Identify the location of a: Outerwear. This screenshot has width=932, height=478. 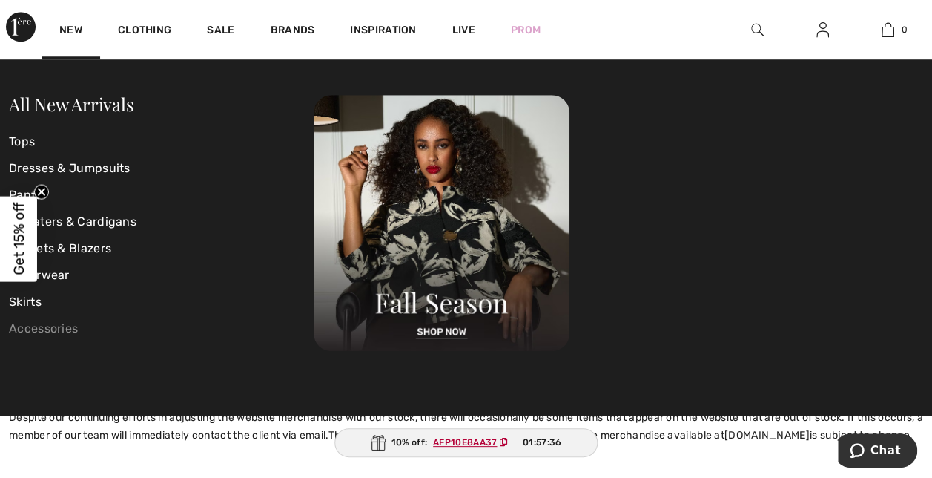
(161, 275).